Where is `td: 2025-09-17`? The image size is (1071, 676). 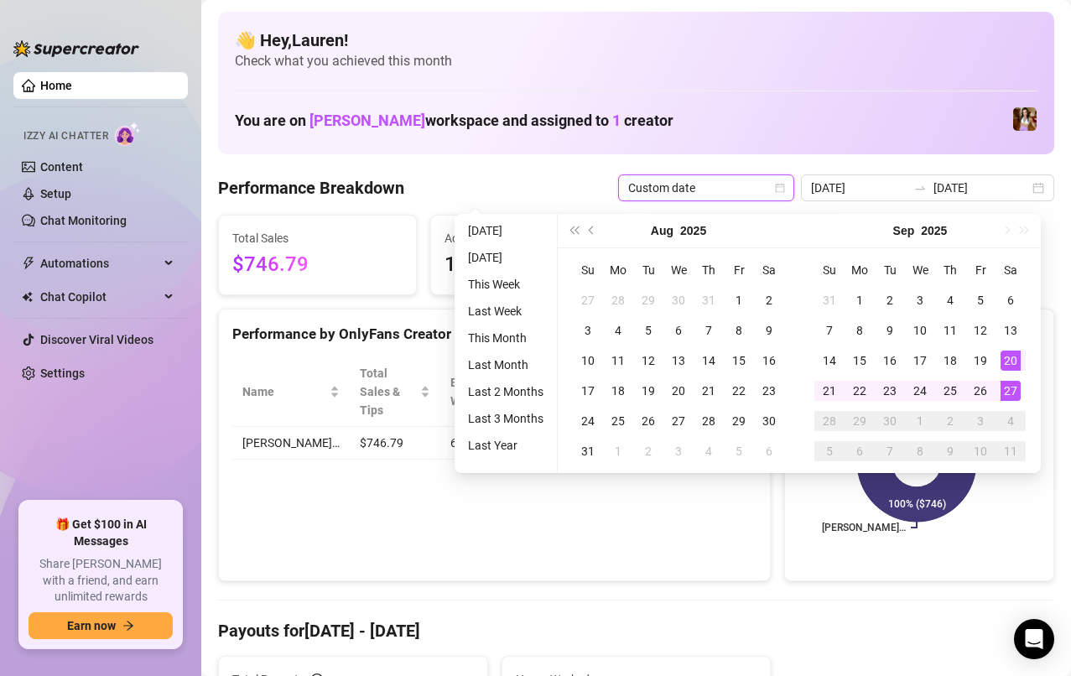 td: 2025-09-17 is located at coordinates (920, 361).